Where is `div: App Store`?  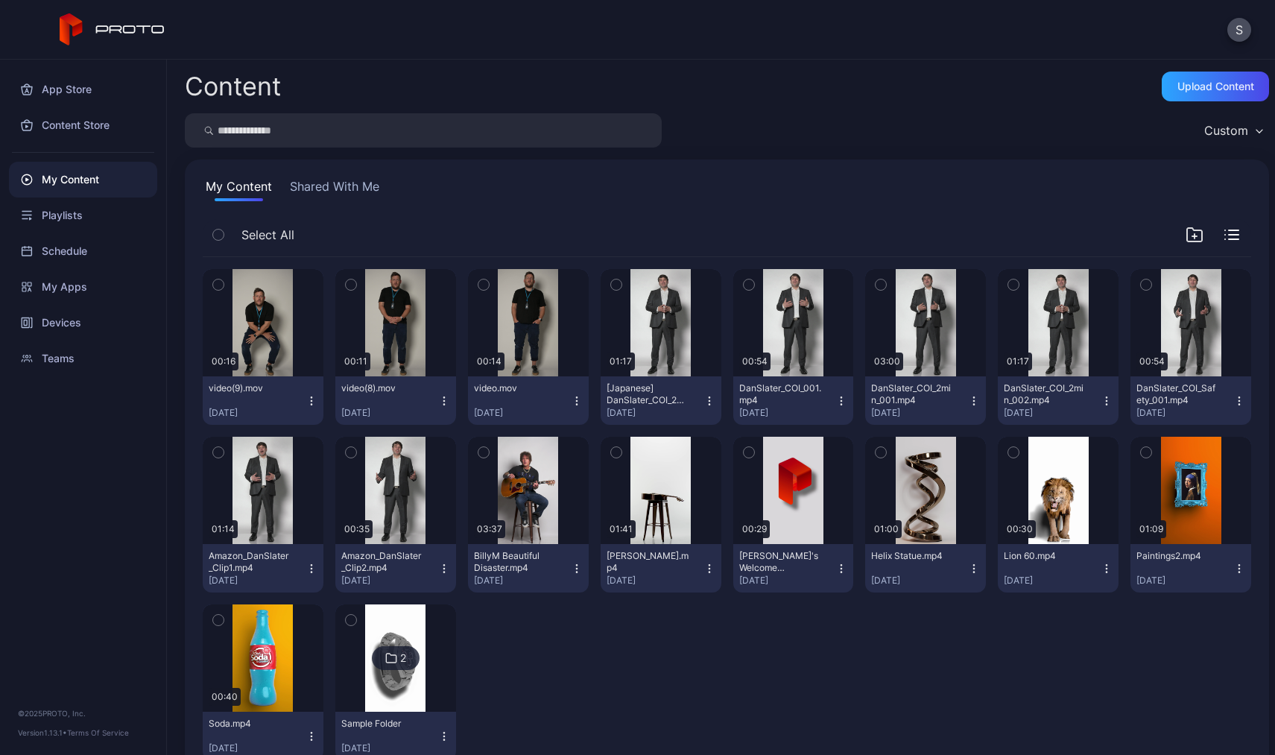
div: App Store is located at coordinates (83, 89).